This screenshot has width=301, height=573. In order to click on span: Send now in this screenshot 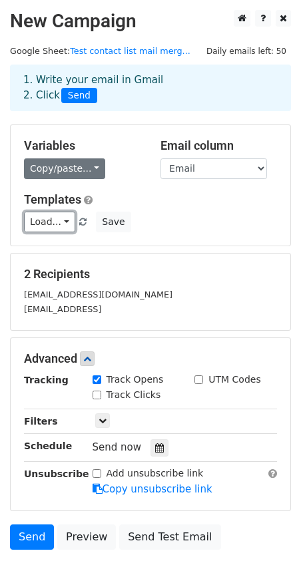, I will do `click(117, 447)`.